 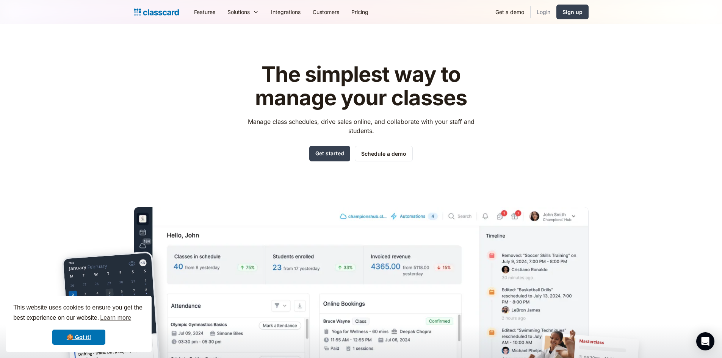 I want to click on a: Customers, so click(x=326, y=12).